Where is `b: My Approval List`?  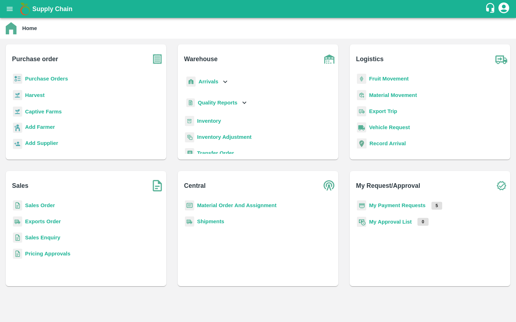 b: My Approval List is located at coordinates (390, 222).